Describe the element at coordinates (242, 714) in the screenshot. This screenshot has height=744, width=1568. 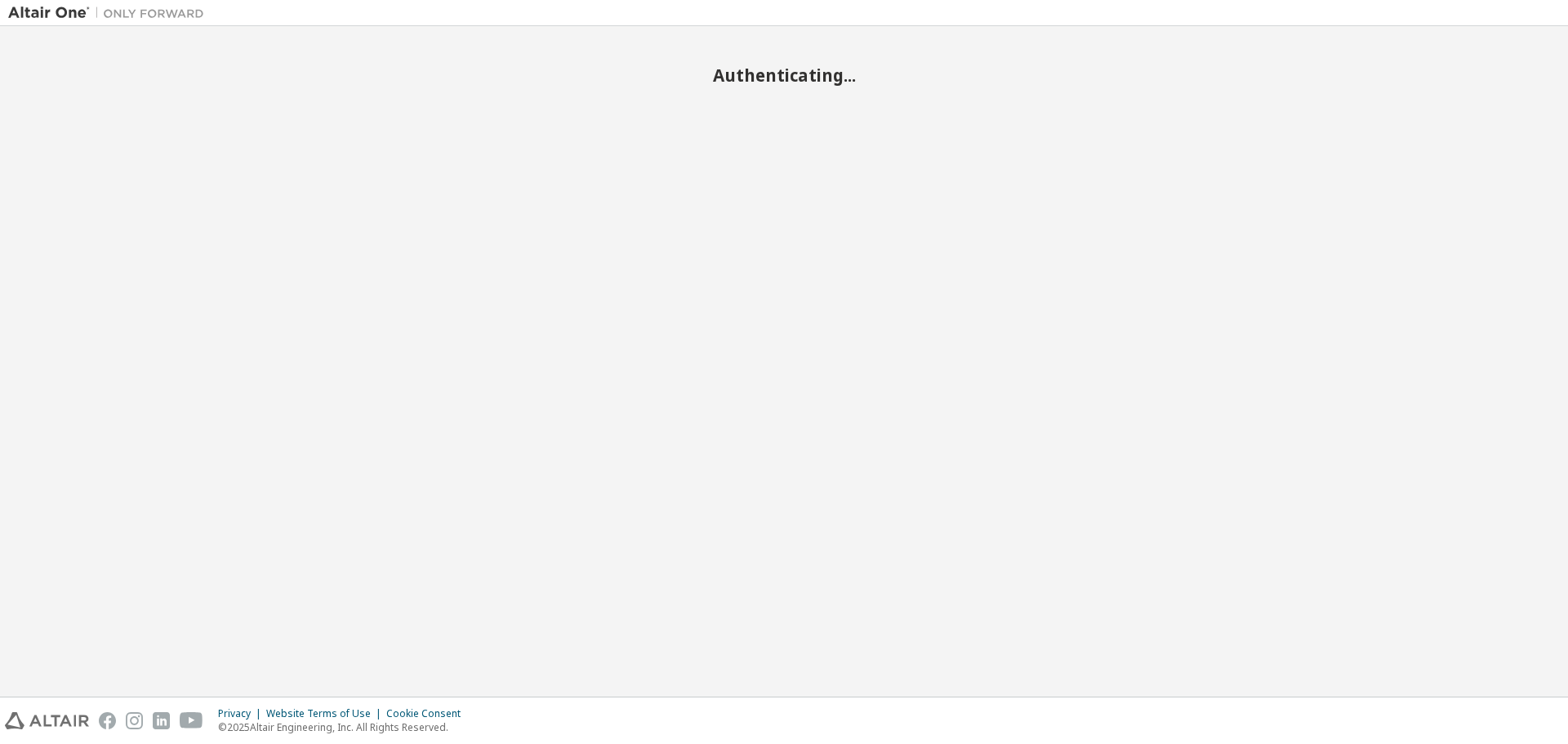
I see `div: Privacy` at that location.